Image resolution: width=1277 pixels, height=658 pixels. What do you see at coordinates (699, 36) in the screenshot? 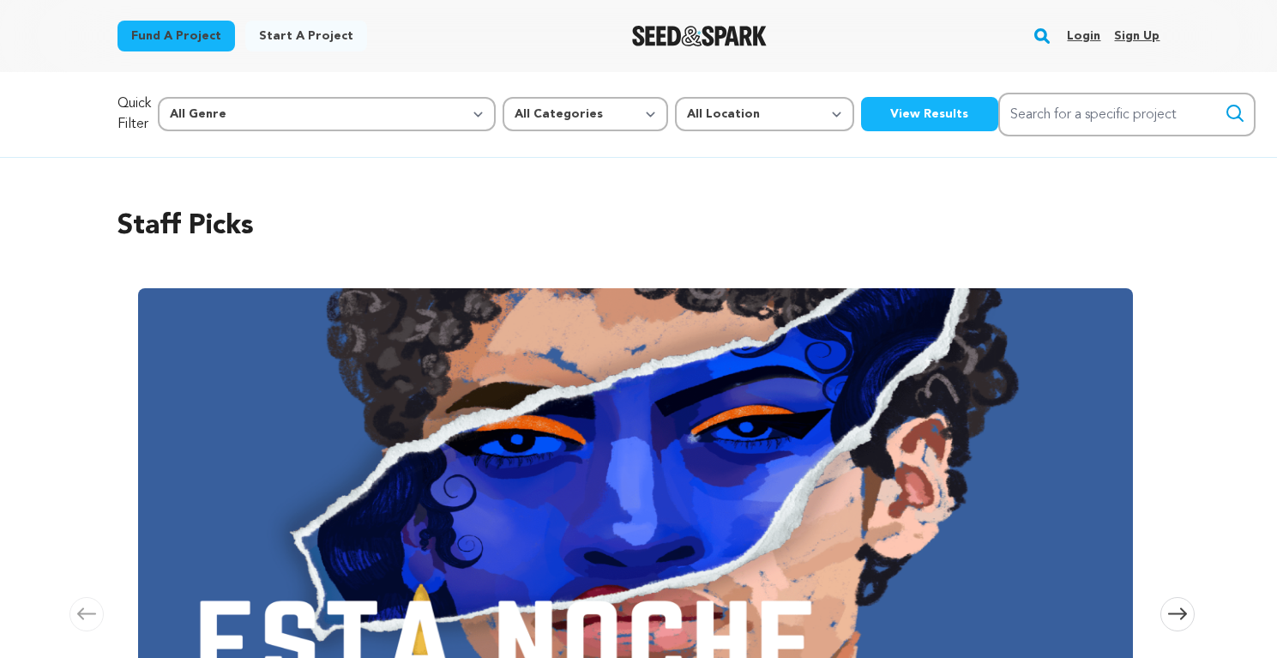
I see `a: Seed&Spark Homepage` at bounding box center [699, 36].